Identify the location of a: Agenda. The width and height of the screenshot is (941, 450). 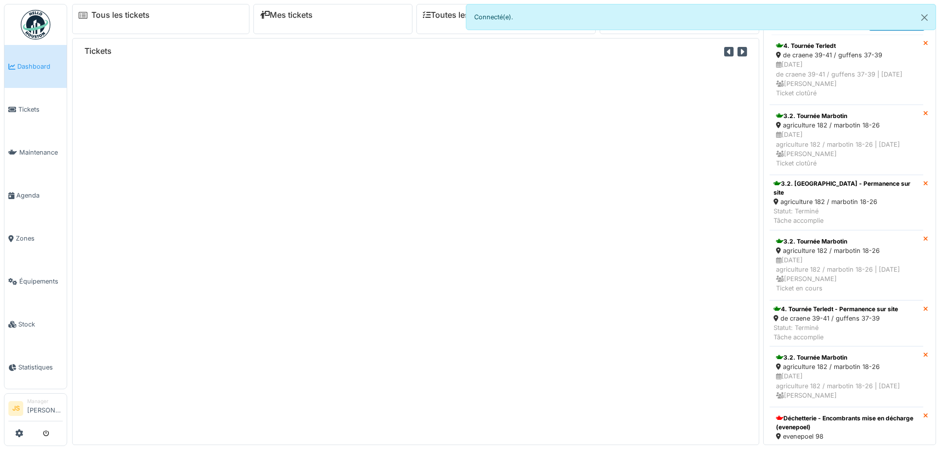
(36, 195).